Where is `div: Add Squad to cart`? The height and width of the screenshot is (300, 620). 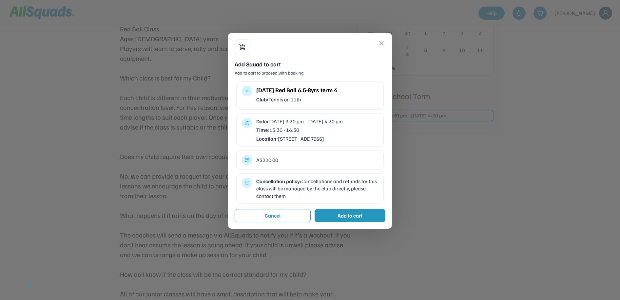
div: Add Squad to cart is located at coordinates (310, 64).